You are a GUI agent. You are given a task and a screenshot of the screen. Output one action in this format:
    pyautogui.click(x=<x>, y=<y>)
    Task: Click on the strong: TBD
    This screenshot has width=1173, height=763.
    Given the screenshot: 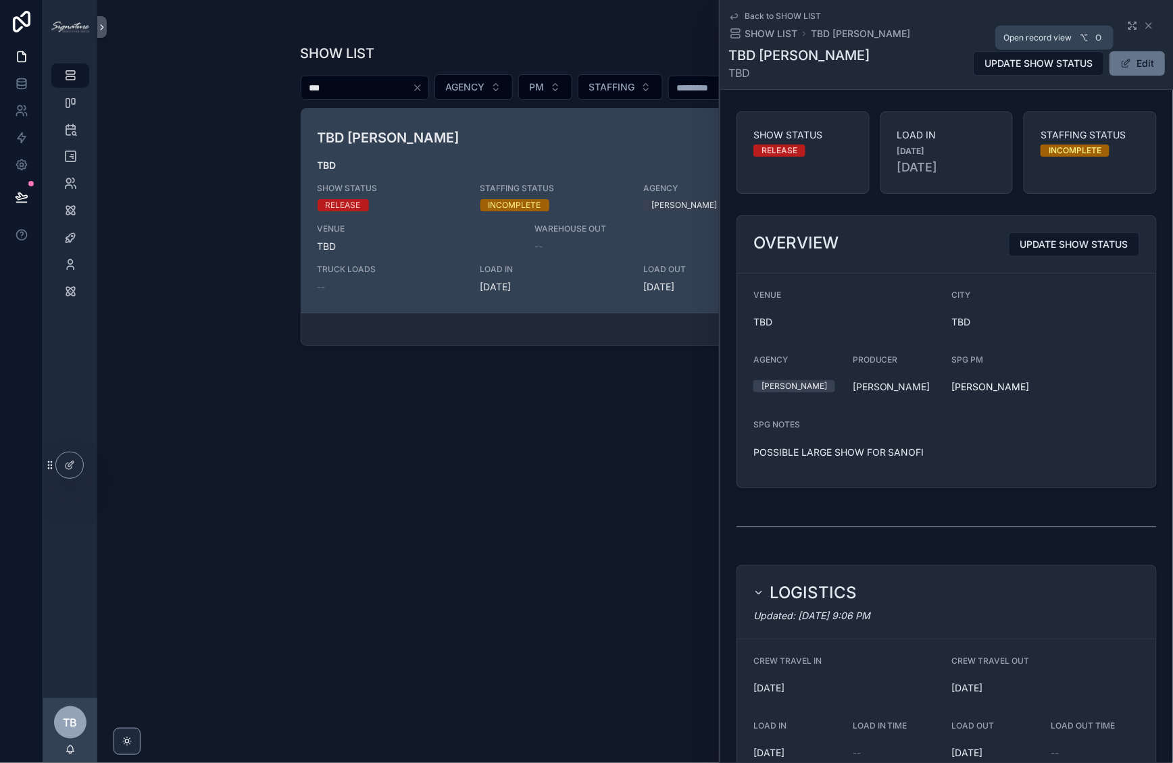 What is the action you would take?
    pyautogui.click(x=327, y=165)
    